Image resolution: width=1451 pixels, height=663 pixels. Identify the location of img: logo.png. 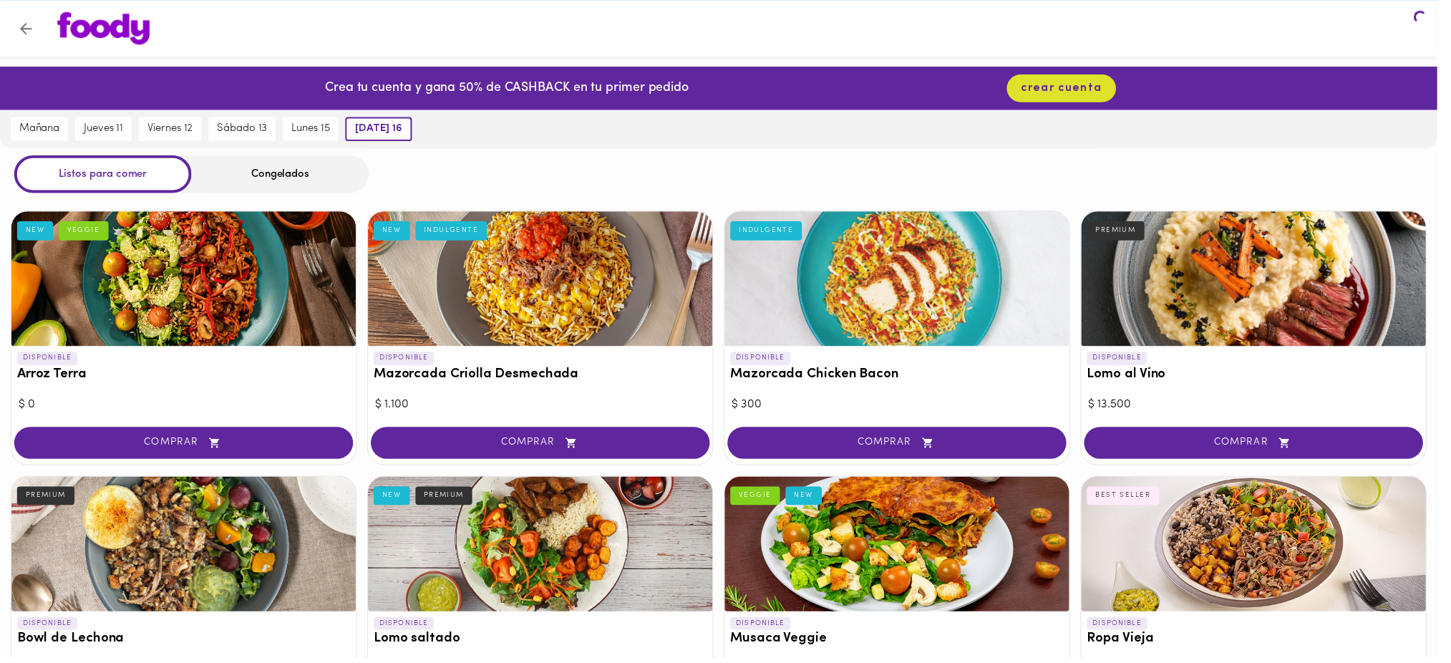
(105, 29).